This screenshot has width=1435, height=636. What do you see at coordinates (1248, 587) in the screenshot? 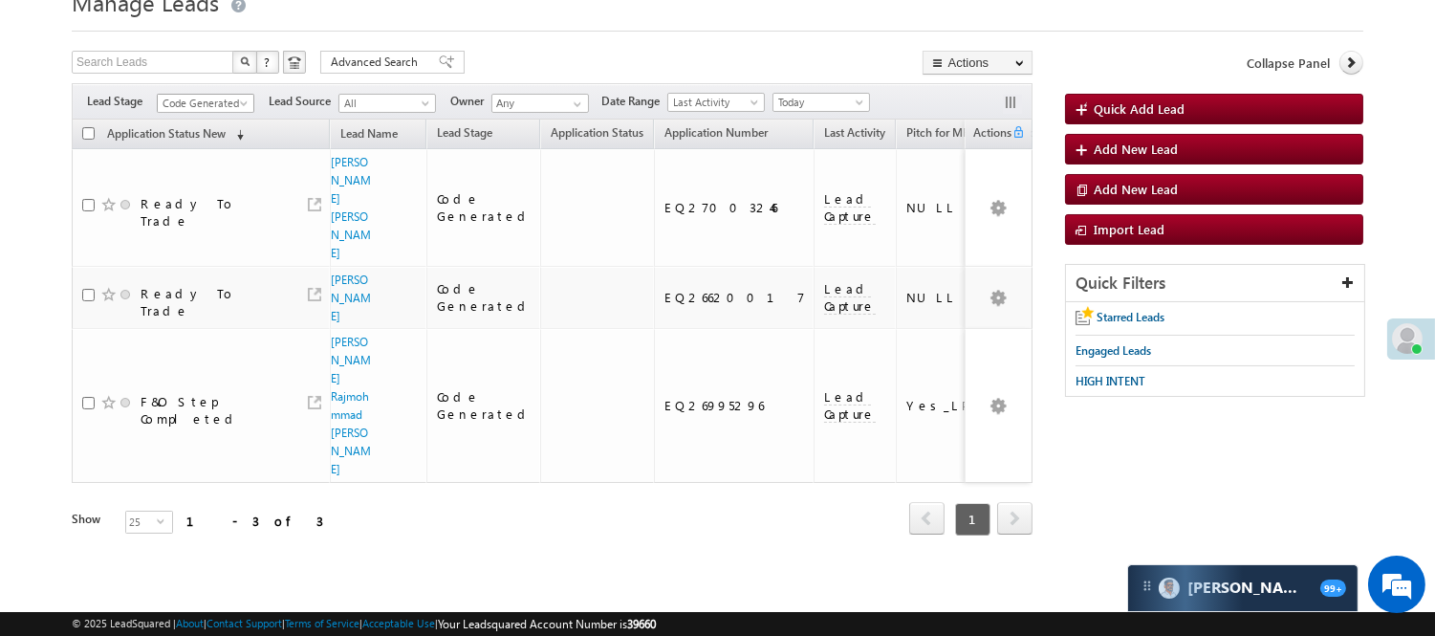
I see `span: Carter` at bounding box center [1248, 587].